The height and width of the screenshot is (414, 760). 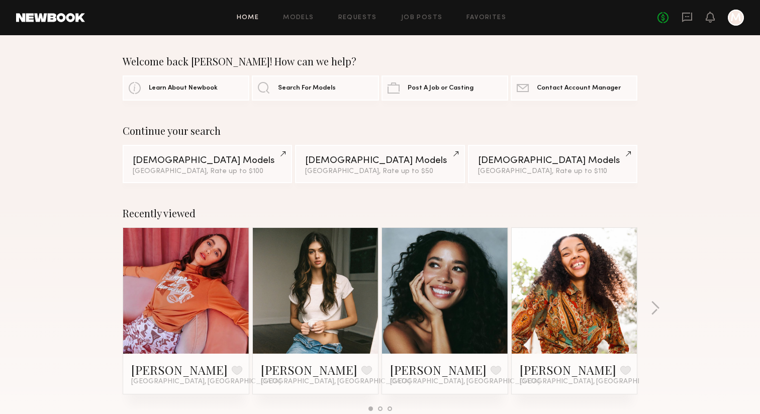 I want to click on a: Models, so click(x=298, y=18).